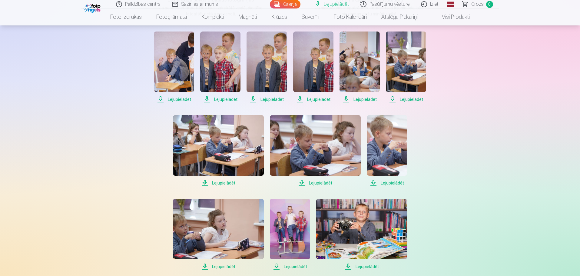  What do you see at coordinates (489, 4) in the screenshot?
I see `span: 0` at bounding box center [489, 4].